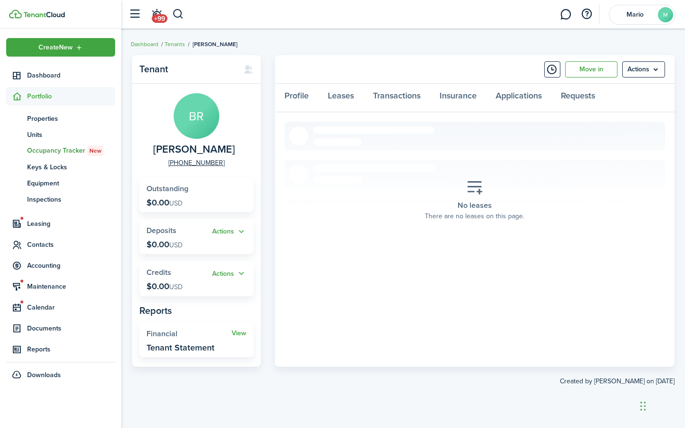 The image size is (685, 428). I want to click on a: Messaging, so click(566, 14).